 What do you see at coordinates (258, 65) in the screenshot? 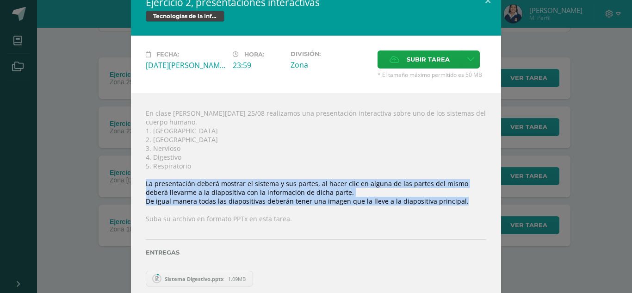
I see `div: 23:59` at bounding box center [258, 65].